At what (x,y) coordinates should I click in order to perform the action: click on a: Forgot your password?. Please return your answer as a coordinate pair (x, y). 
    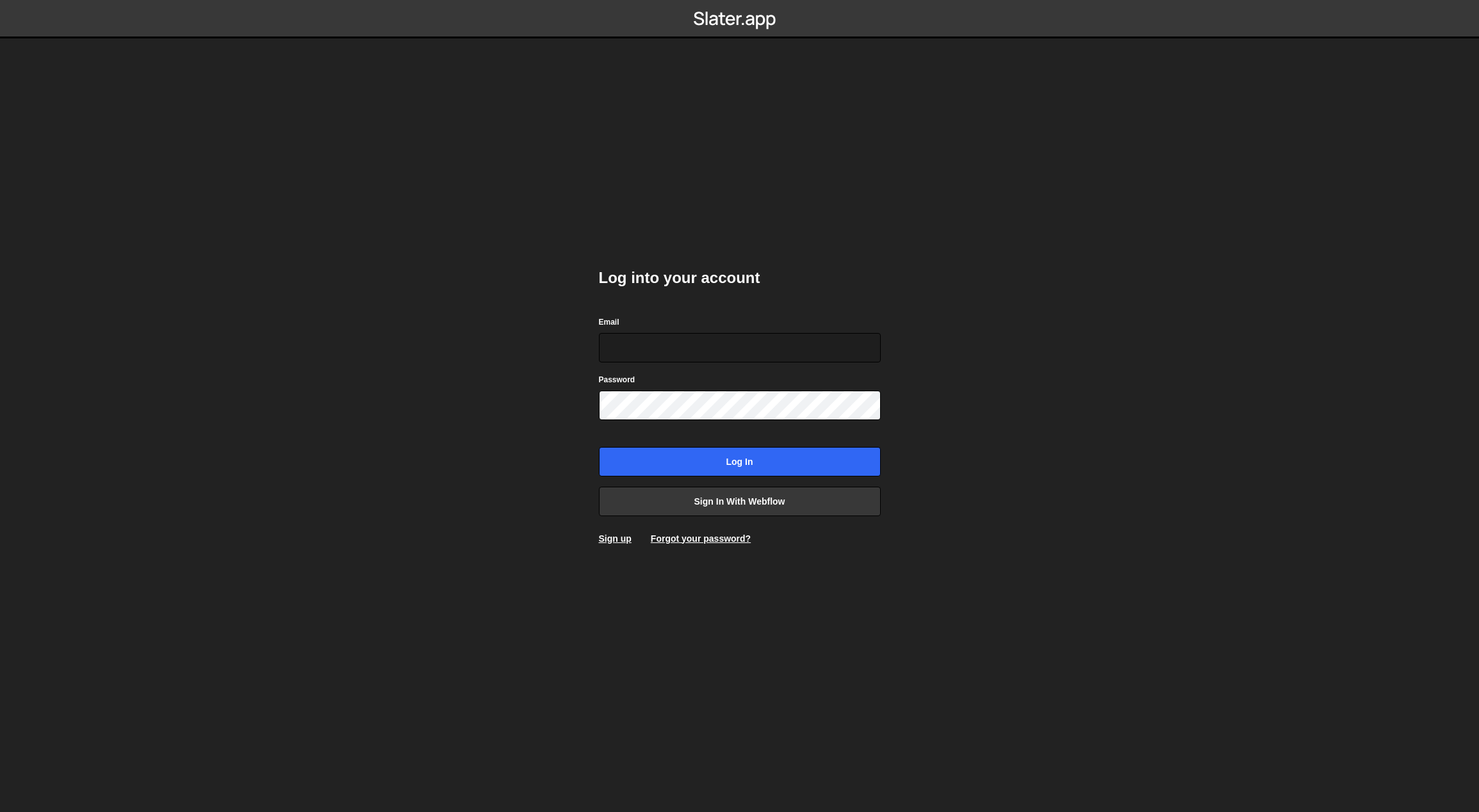
    Looking at the image, I should click on (701, 539).